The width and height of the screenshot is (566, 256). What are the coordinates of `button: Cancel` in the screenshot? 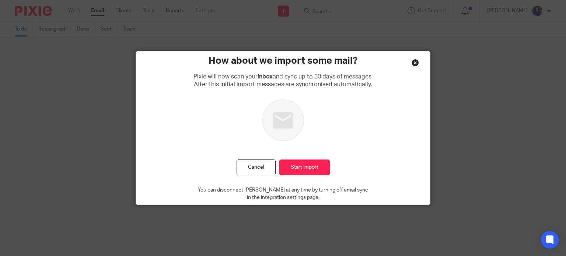 It's located at (256, 167).